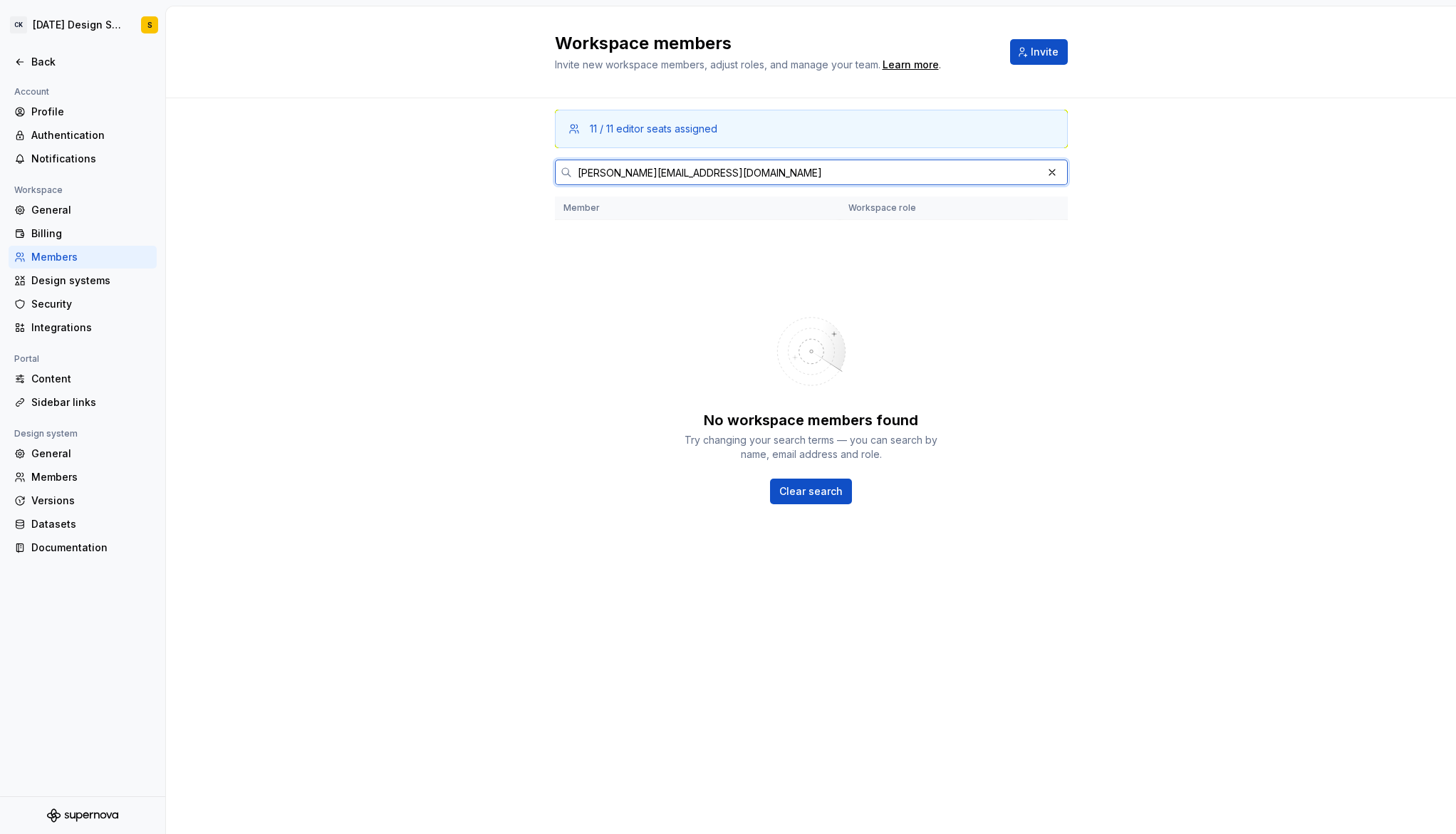  Describe the element at coordinates (39, 190) in the screenshot. I see `div: Workspace` at that location.